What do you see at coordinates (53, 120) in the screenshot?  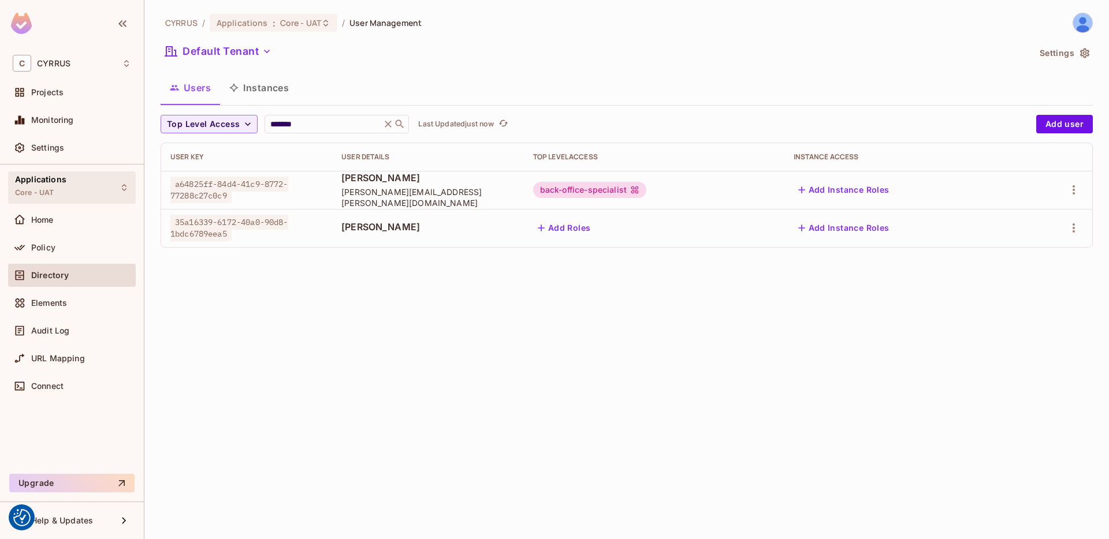 I see `span: Monitoring` at bounding box center [53, 120].